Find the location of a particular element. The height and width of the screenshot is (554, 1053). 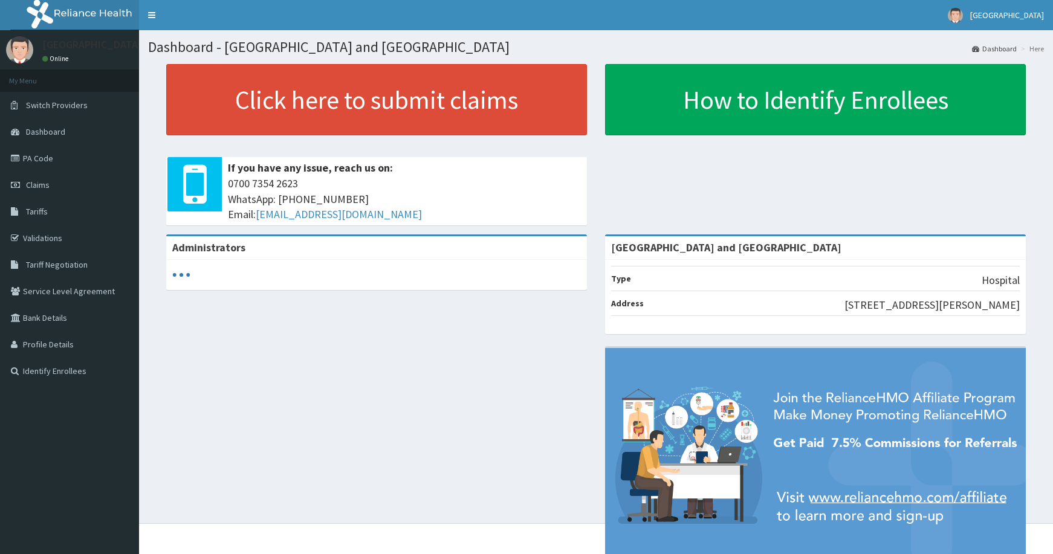

span: Claims is located at coordinates (37, 185).